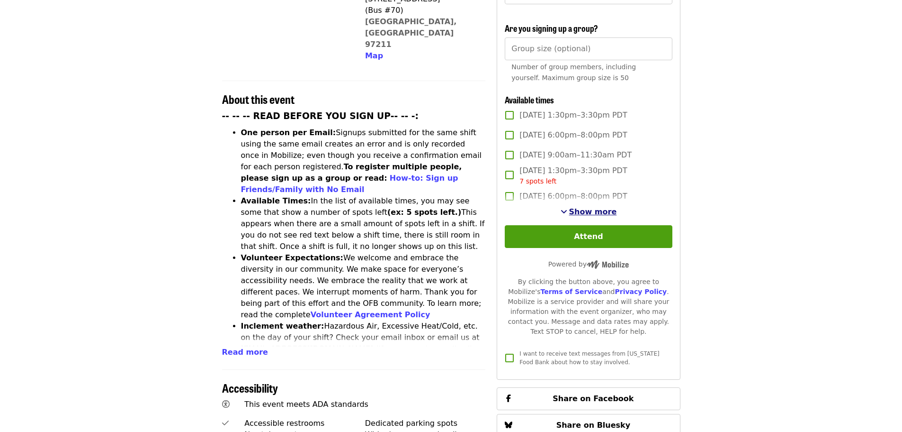 Image resolution: width=902 pixels, height=432 pixels. What do you see at coordinates (422, 10) in the screenshot?
I see `div: (Bus #70)` at bounding box center [422, 10].